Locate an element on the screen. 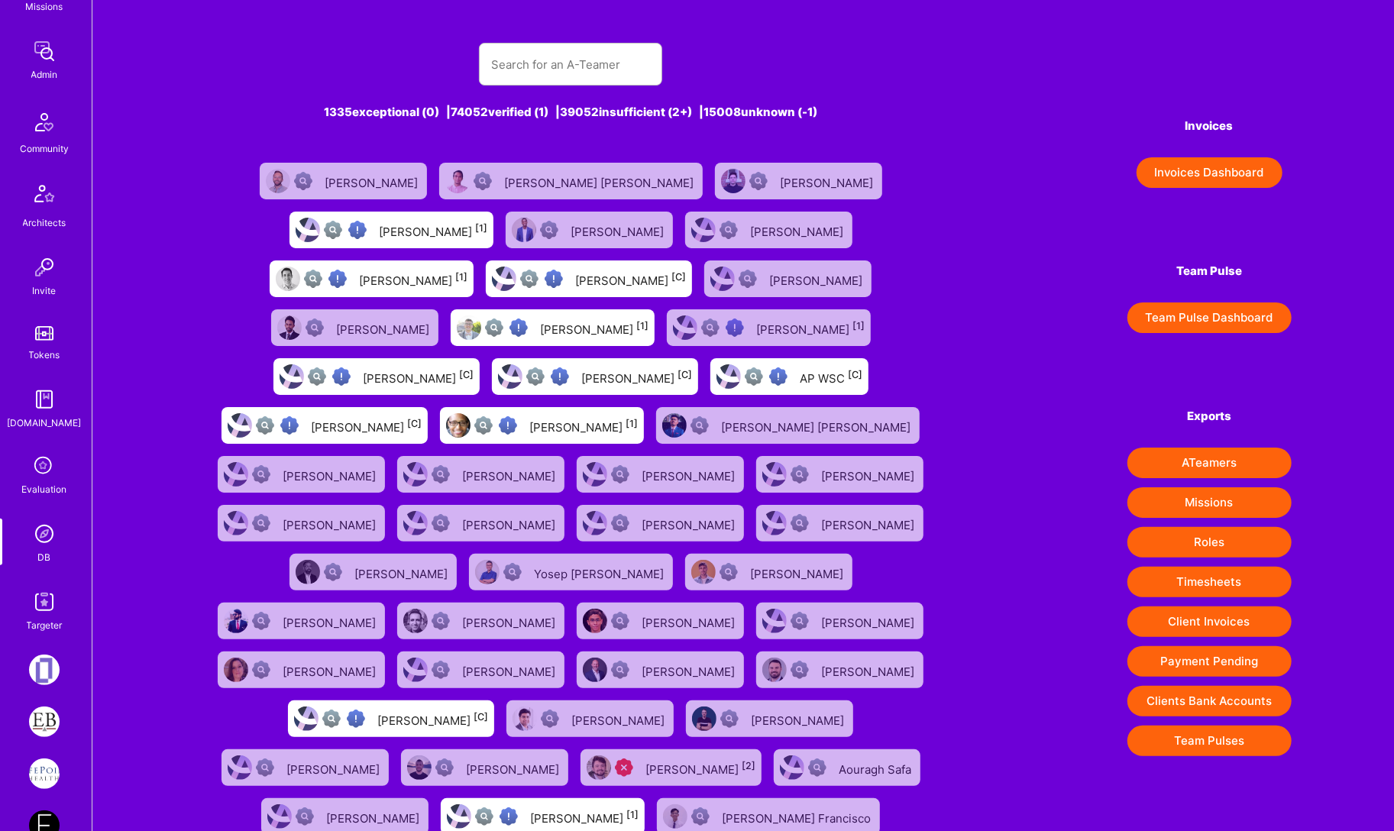  img: tokens is located at coordinates (44, 333).